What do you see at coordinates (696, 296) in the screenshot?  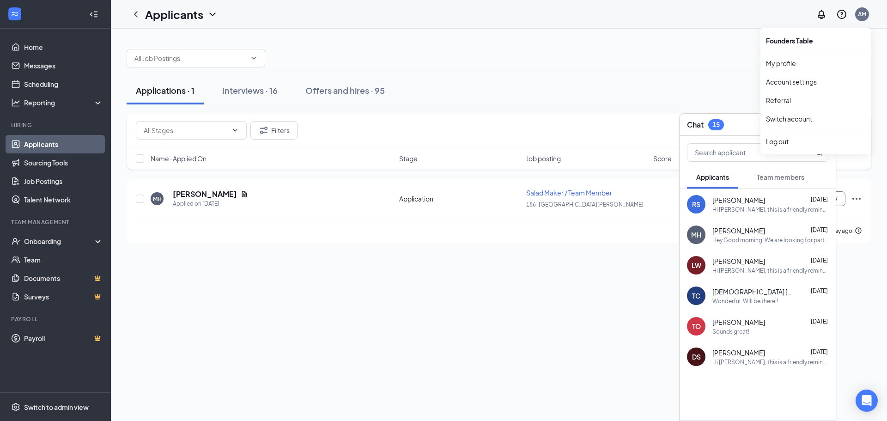 I see `div: TC` at bounding box center [696, 296].